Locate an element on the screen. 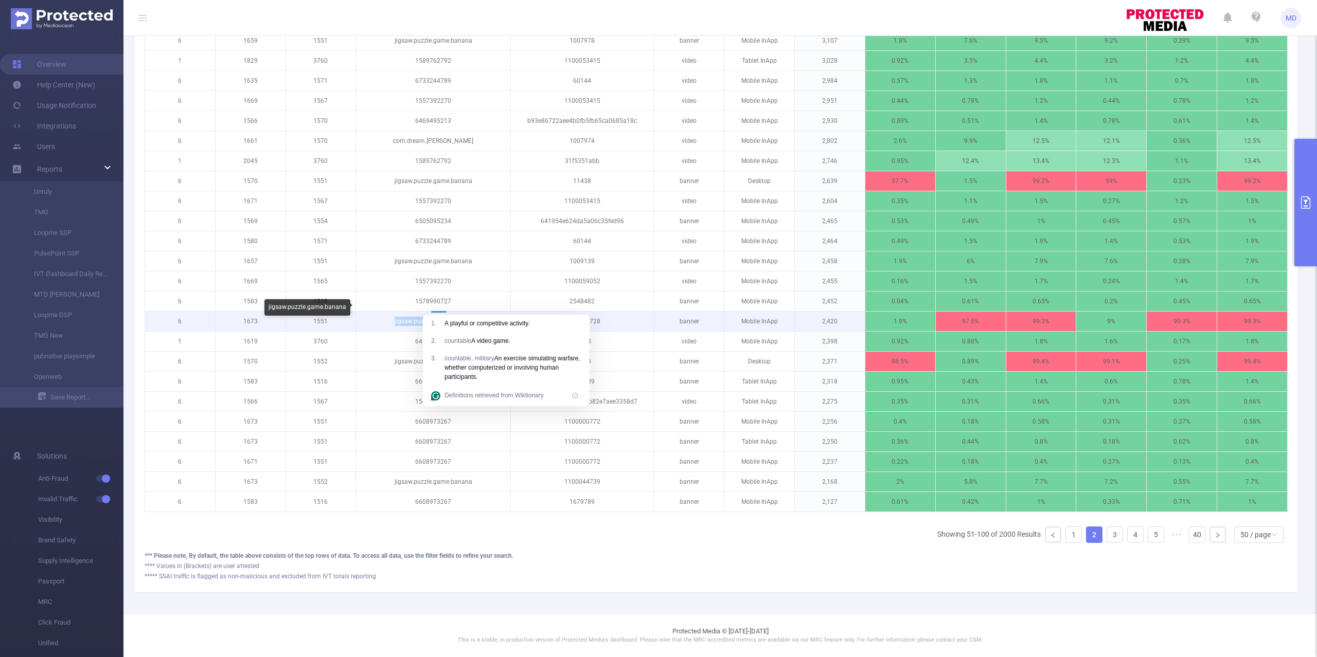  p: 1100058728 is located at coordinates (582, 321).